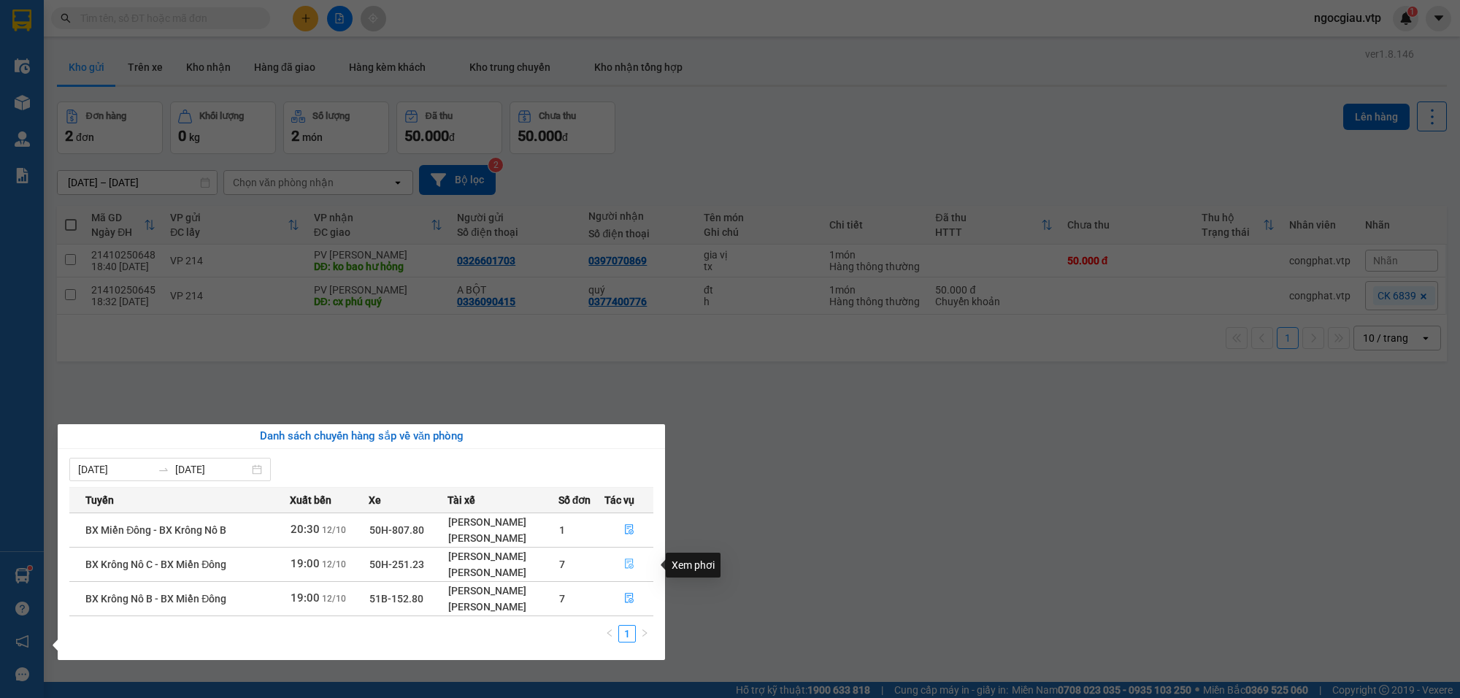 The width and height of the screenshot is (1460, 698). What do you see at coordinates (396, 564) in the screenshot?
I see `span: 50H-251.23` at bounding box center [396, 564].